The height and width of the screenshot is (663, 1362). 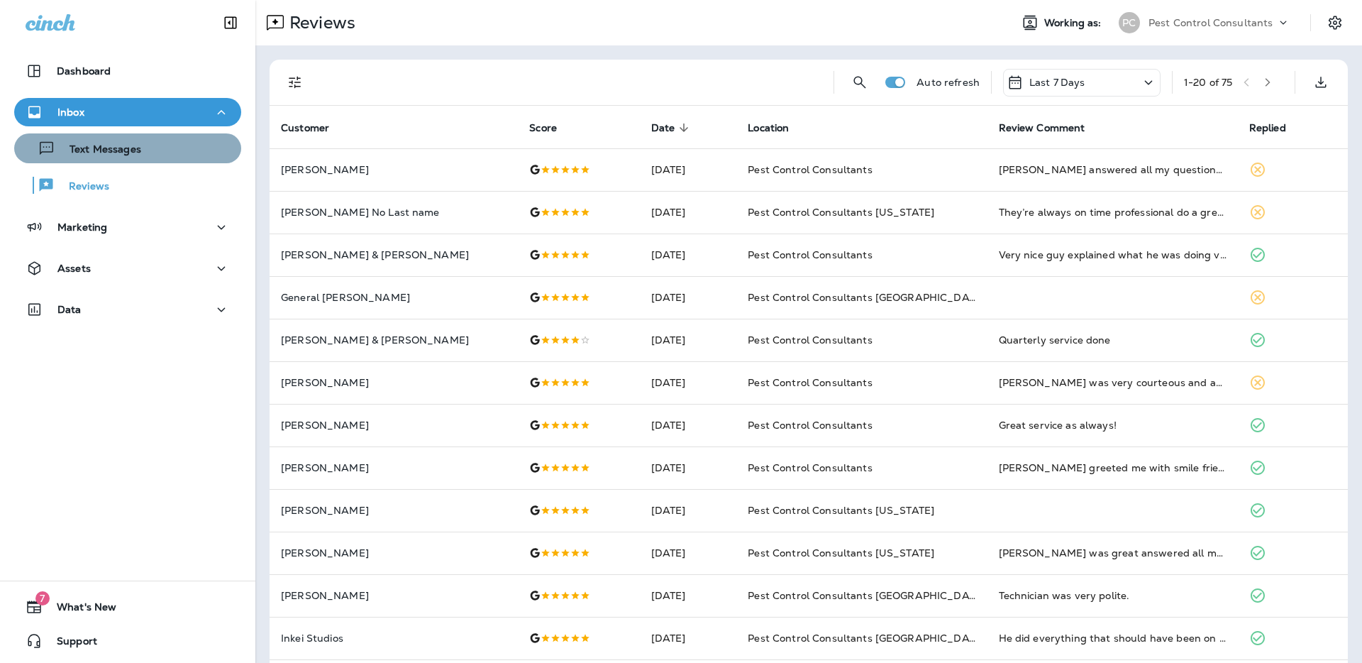 What do you see at coordinates (1113, 468) in the screenshot?
I see `div: Carter greeted me with smile friendly attitude. Asked him to discontinue spraying for mosquitoes ...` at bounding box center [1113, 468].